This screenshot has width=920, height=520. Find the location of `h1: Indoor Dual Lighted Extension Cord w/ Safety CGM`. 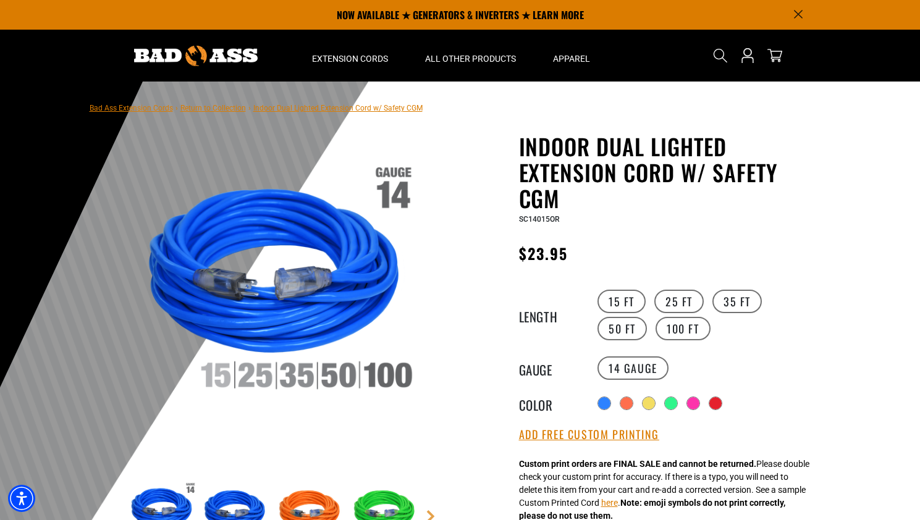

h1: Indoor Dual Lighted Extension Cord w/ Safety CGM is located at coordinates (671, 172).